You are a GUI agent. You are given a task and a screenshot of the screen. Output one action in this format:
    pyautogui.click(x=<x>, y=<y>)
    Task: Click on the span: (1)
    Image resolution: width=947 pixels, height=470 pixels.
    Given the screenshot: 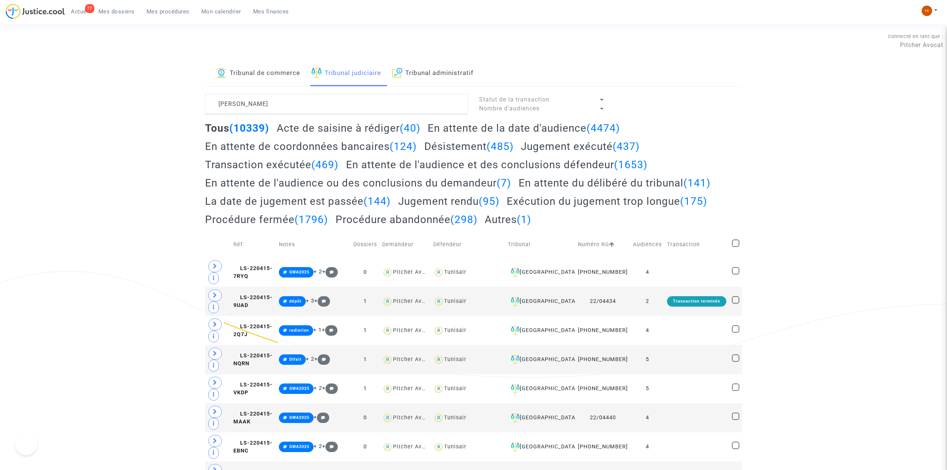 What is the action you would take?
    pyautogui.click(x=524, y=219)
    